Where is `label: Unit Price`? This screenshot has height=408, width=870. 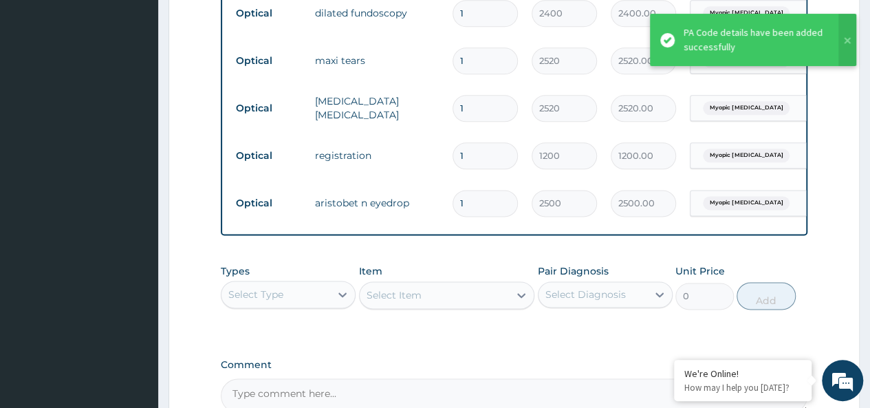 label: Unit Price is located at coordinates (700, 271).